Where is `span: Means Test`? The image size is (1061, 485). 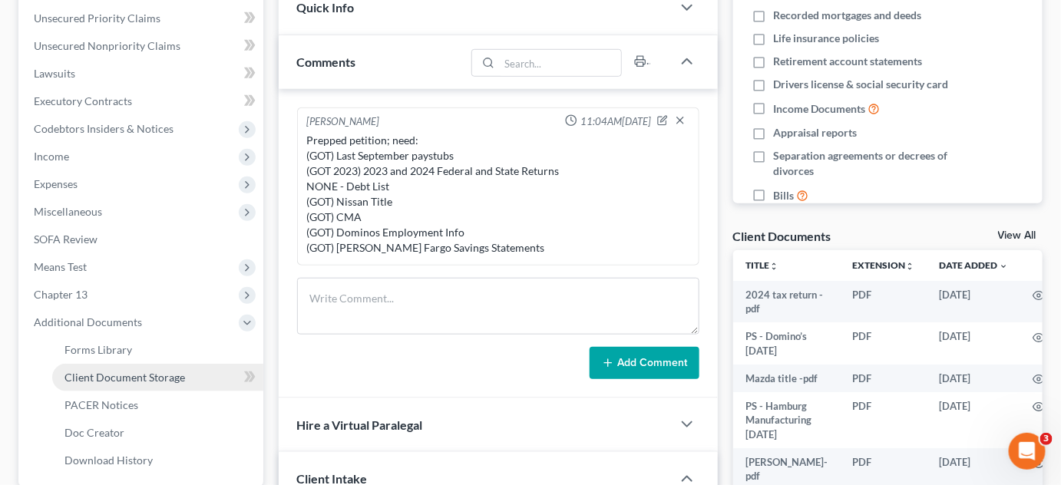
span: Means Test is located at coordinates (60, 266).